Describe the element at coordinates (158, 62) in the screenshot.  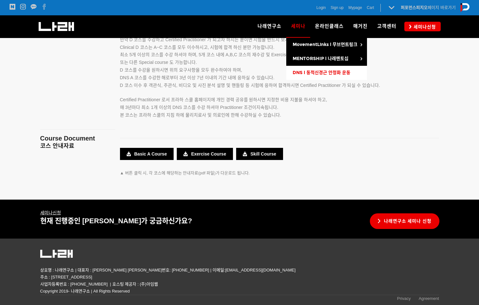
I see `span: 또는 다른 Special course 도 가능합니다.` at that location.